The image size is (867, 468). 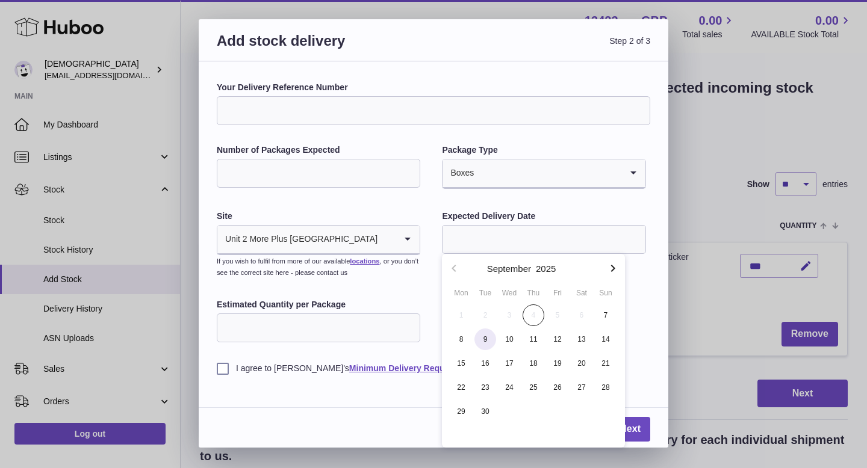 What do you see at coordinates (606, 340) in the screenshot?
I see `span: 14` at bounding box center [606, 340].